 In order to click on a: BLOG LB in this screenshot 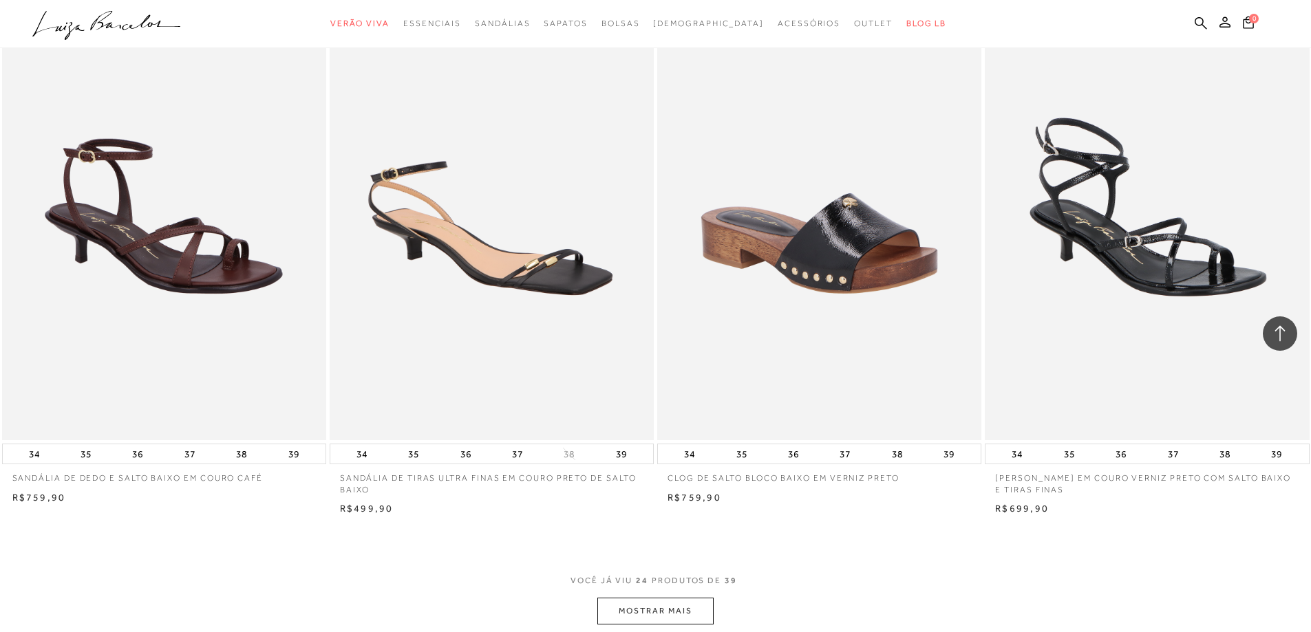, I will do `click(926, 23)`.